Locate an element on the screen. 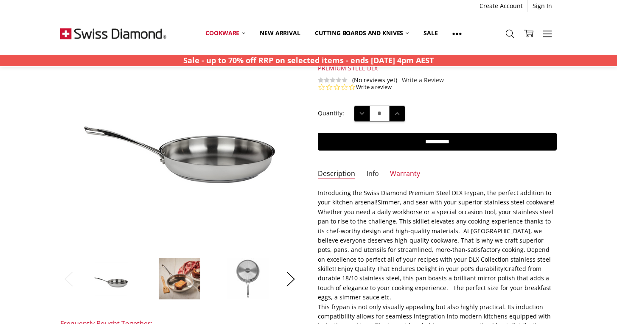 This screenshot has height=324, width=617. a: Sale is located at coordinates (430, 33).